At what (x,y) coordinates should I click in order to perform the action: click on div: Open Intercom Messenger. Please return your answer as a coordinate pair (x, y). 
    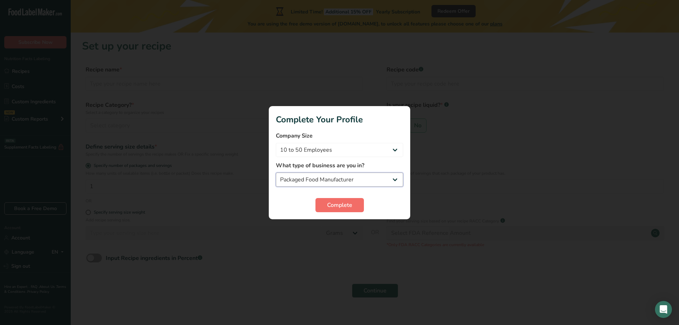
    Looking at the image, I should click on (663, 309).